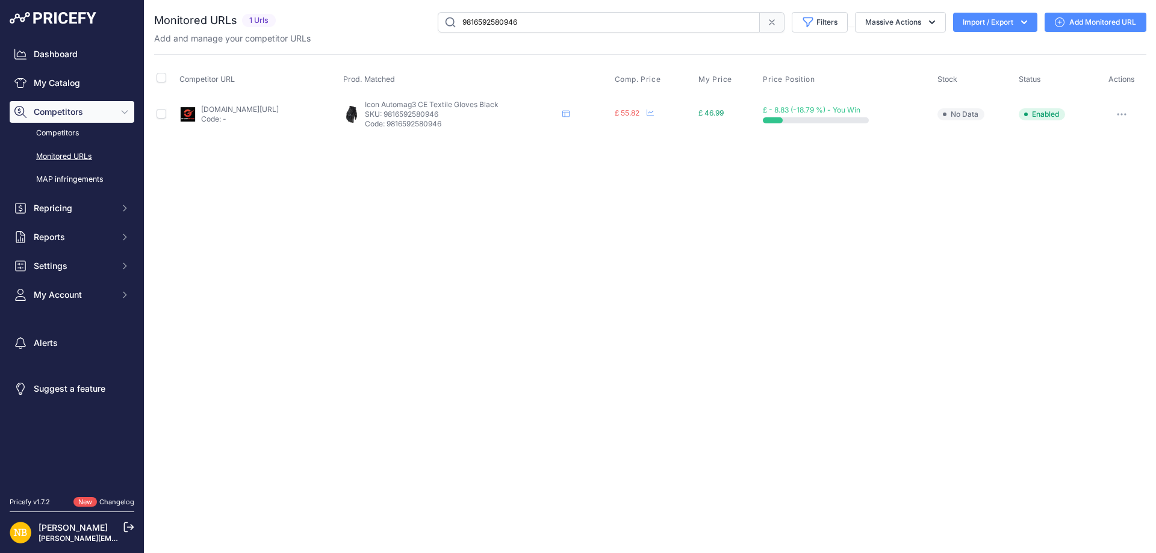 The image size is (1156, 553). What do you see at coordinates (72, 112) in the screenshot?
I see `button: Competitors` at bounding box center [72, 112].